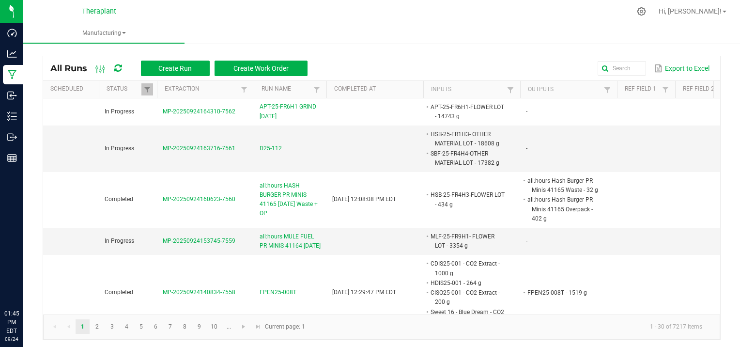  I want to click on span: FPEN25-008T, so click(278, 292).